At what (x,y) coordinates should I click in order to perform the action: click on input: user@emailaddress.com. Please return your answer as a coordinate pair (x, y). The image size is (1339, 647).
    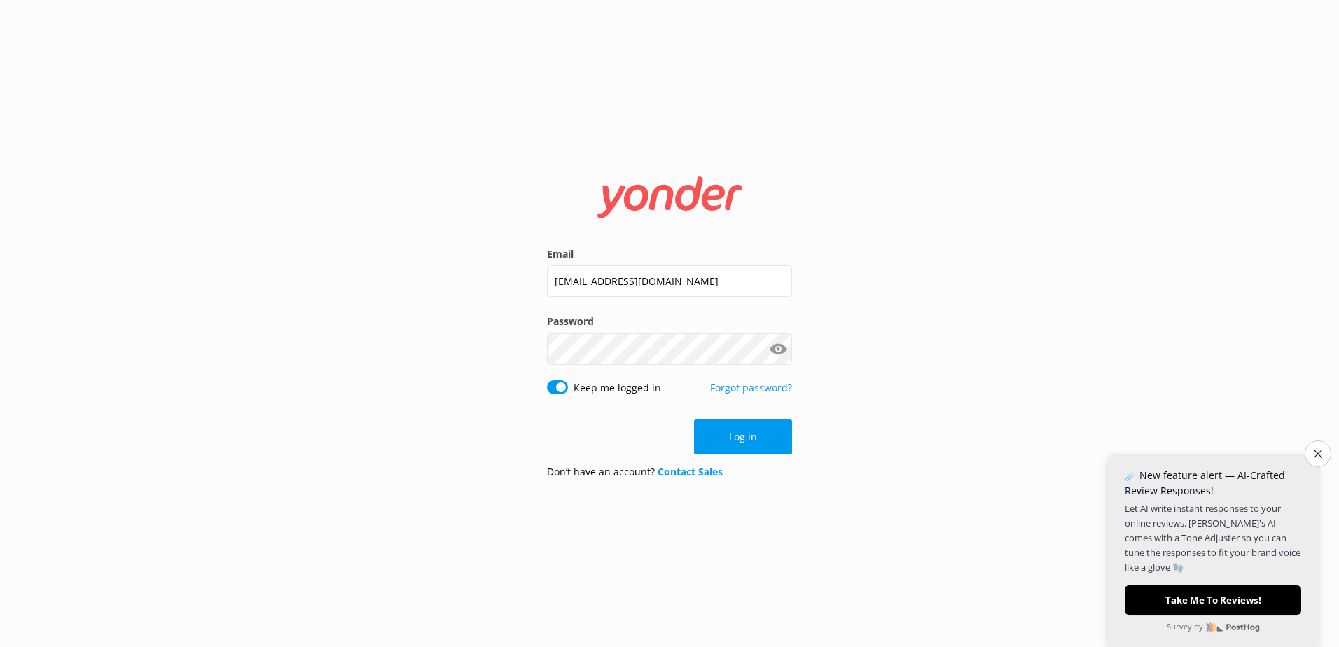
    Looking at the image, I should click on (670, 281).